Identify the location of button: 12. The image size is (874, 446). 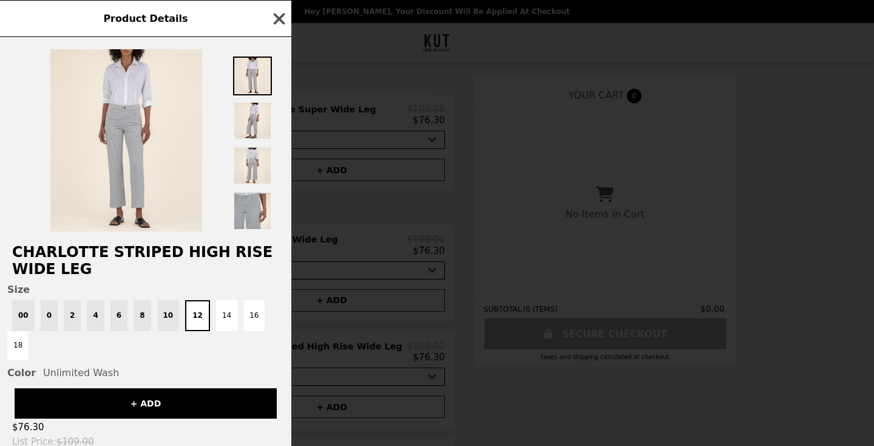
(197, 315).